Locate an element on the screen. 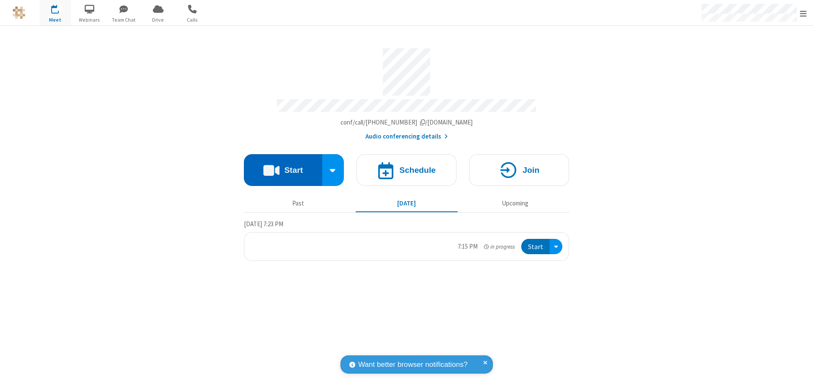 The width and height of the screenshot is (813, 388). h4: Schedule is located at coordinates (417, 170).